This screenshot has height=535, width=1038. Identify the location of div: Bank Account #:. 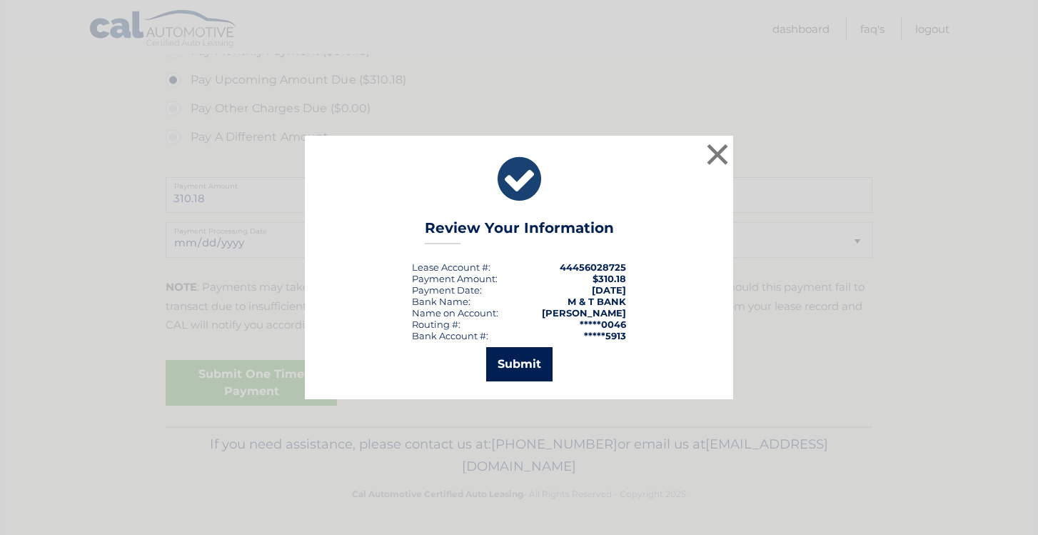
(450, 336).